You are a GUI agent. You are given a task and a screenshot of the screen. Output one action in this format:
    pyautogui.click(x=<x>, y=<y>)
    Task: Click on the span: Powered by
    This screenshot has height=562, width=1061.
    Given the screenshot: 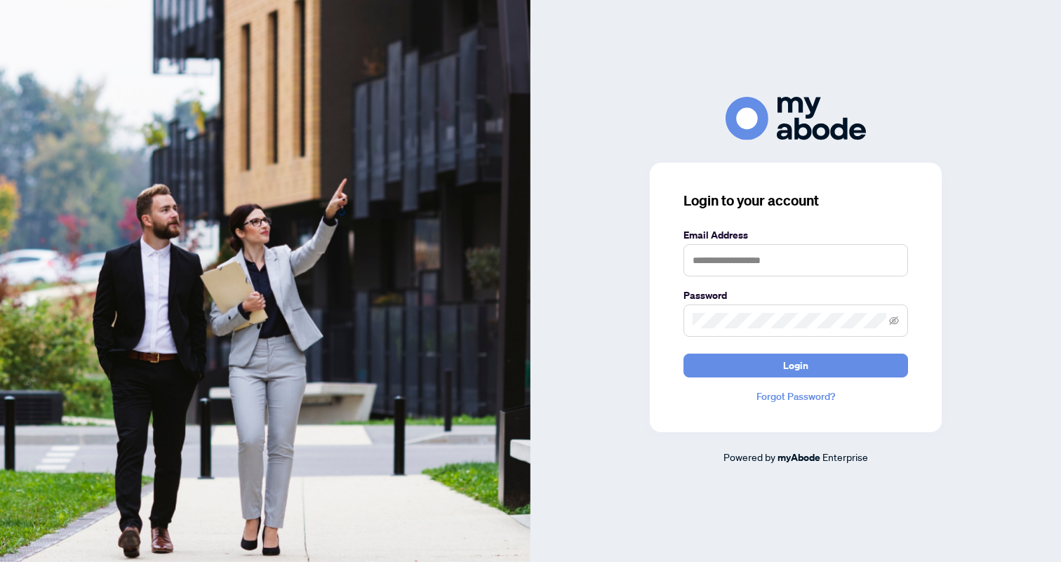 What is the action you would take?
    pyautogui.click(x=749, y=457)
    